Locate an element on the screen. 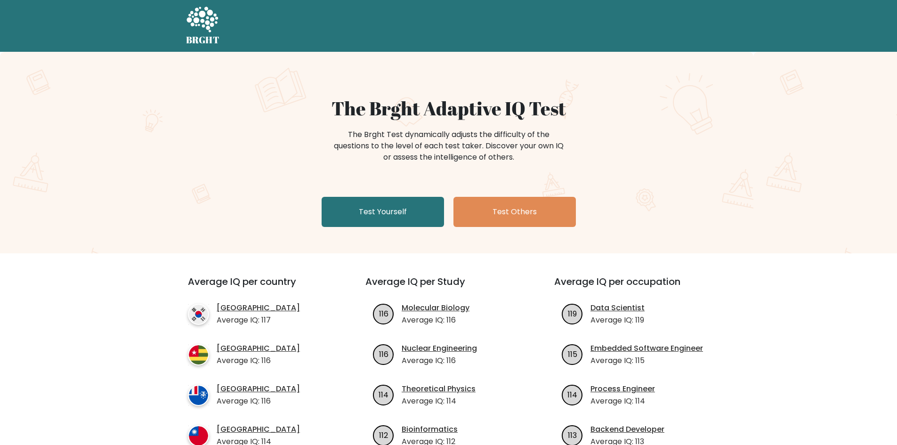 The height and width of the screenshot is (445, 897). h3: Average IQ per Study is located at coordinates (448, 287).